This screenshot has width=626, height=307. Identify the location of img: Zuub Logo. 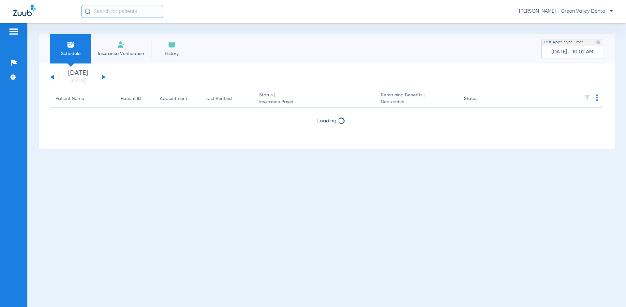
(24, 10).